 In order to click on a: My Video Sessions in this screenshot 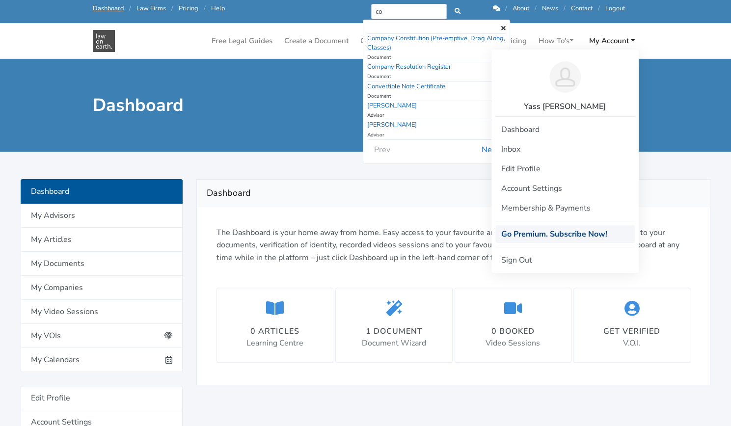, I will do `click(102, 312)`.